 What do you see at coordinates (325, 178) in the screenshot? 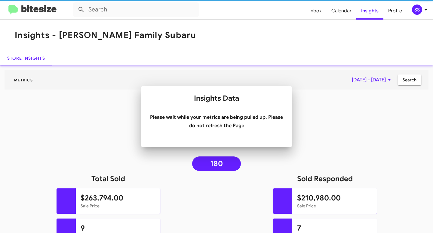
I see `h1: Sold Responded` at bounding box center [325, 178].